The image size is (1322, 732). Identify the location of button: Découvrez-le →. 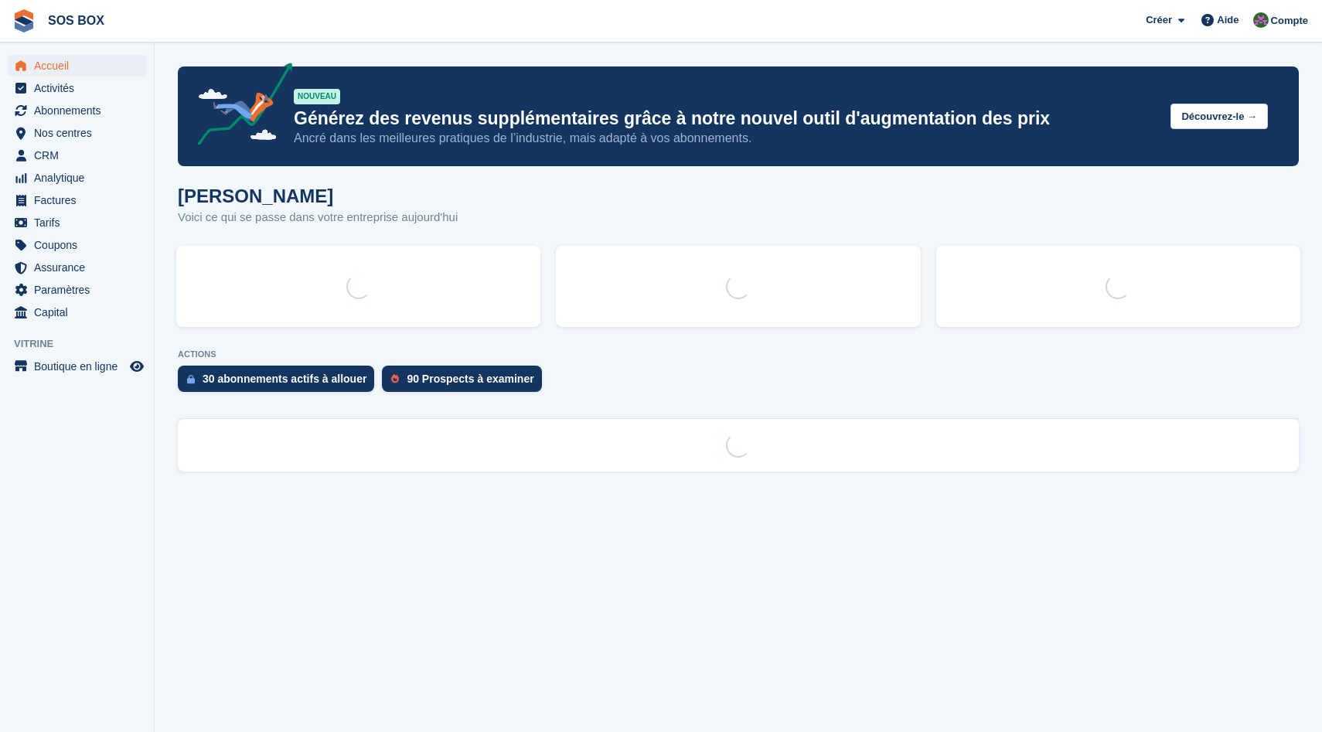
(1219, 116).